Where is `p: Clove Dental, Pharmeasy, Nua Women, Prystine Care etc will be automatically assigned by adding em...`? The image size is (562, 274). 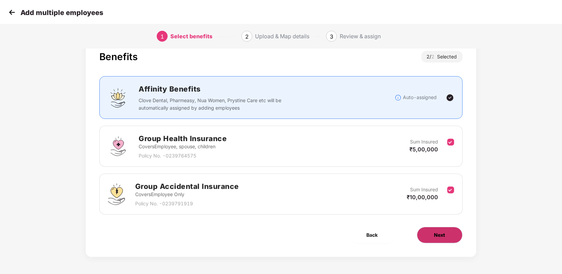
p: Clove Dental, Pharmeasy, Nua Women, Prystine Care etc will be automatically assigned by adding em... is located at coordinates (212, 104).